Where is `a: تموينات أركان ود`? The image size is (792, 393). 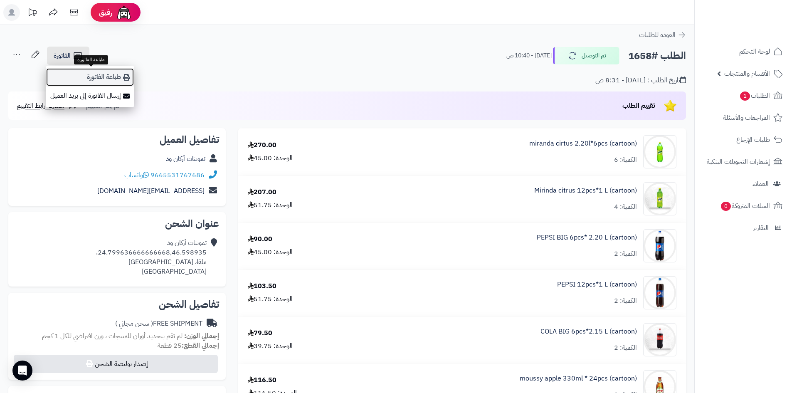
a: تموينات أركان ود is located at coordinates (185, 159).